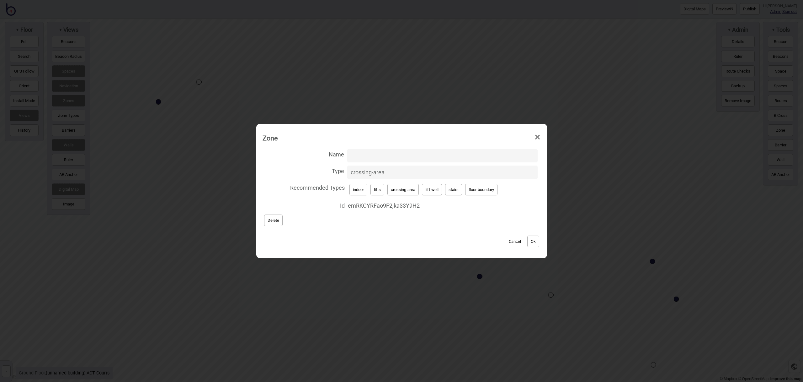 This screenshot has width=803, height=382. What do you see at coordinates (403, 189) in the screenshot?
I see `button: crossing-area` at bounding box center [403, 189].